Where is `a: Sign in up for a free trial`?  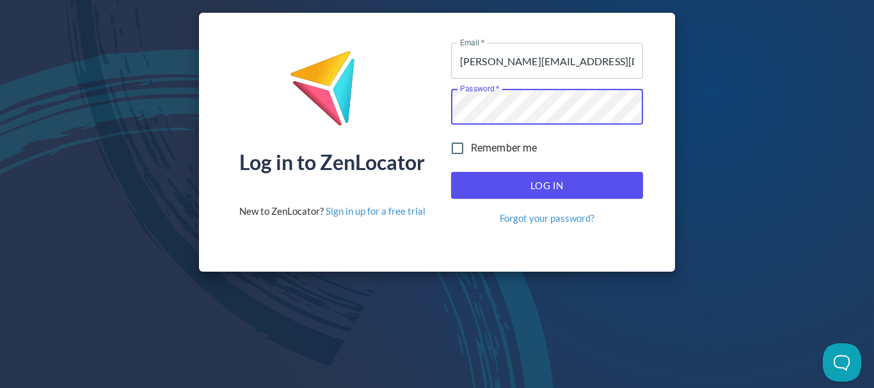 a: Sign in up for a free trial is located at coordinates (376, 211).